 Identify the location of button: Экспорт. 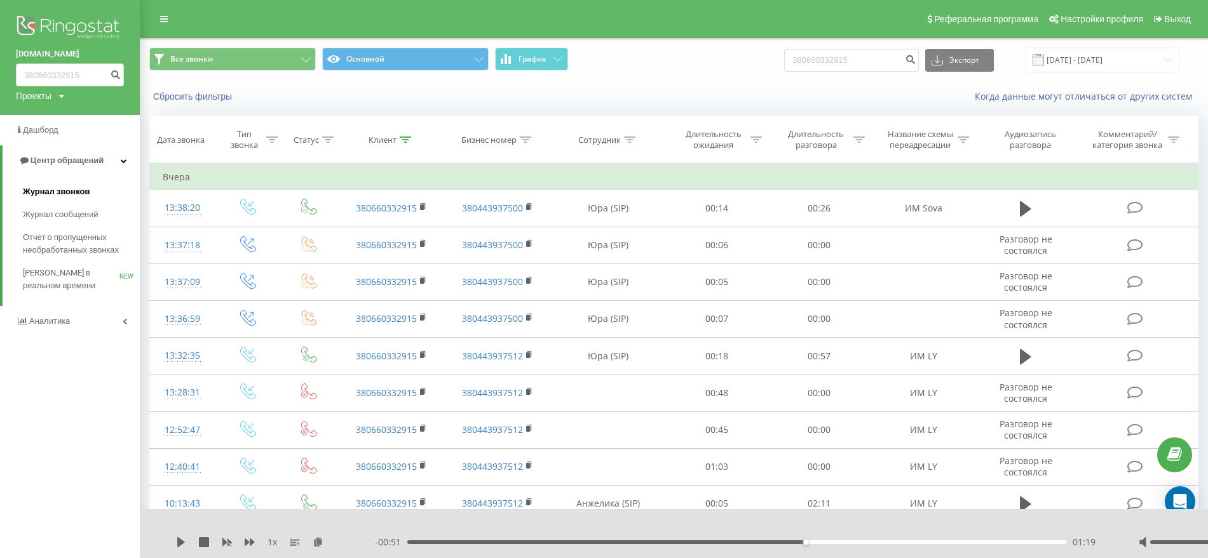
(959, 60).